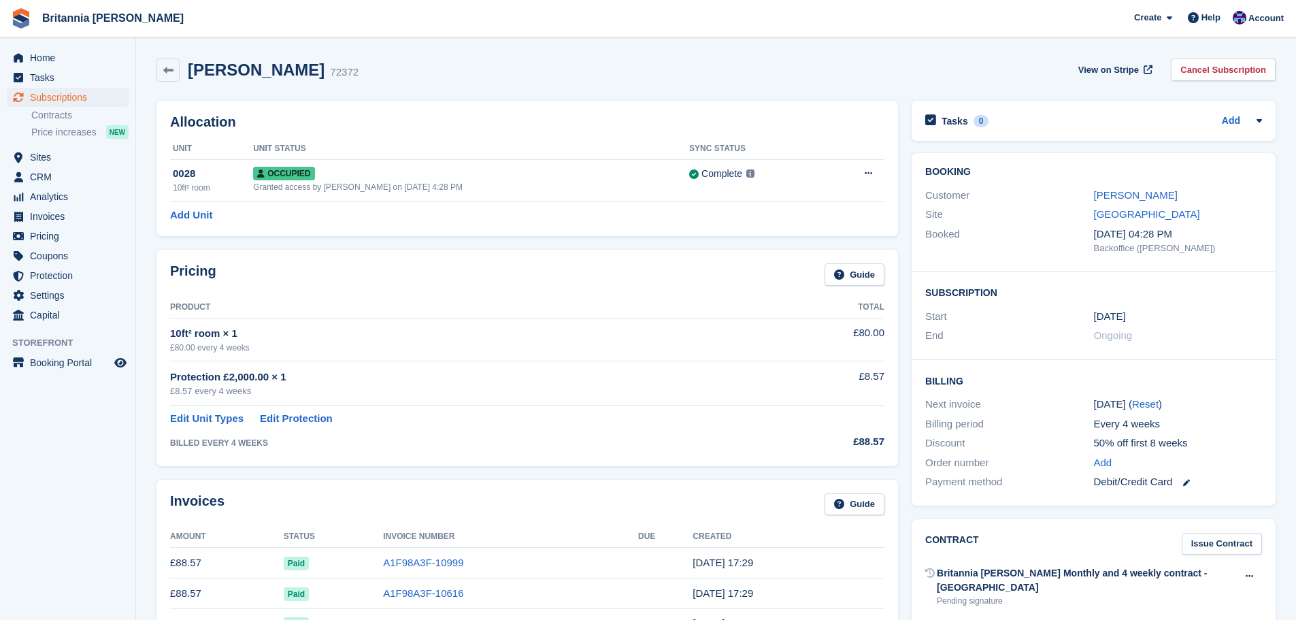  What do you see at coordinates (1094, 380) in the screenshot?
I see `h2: Billing` at bounding box center [1094, 380].